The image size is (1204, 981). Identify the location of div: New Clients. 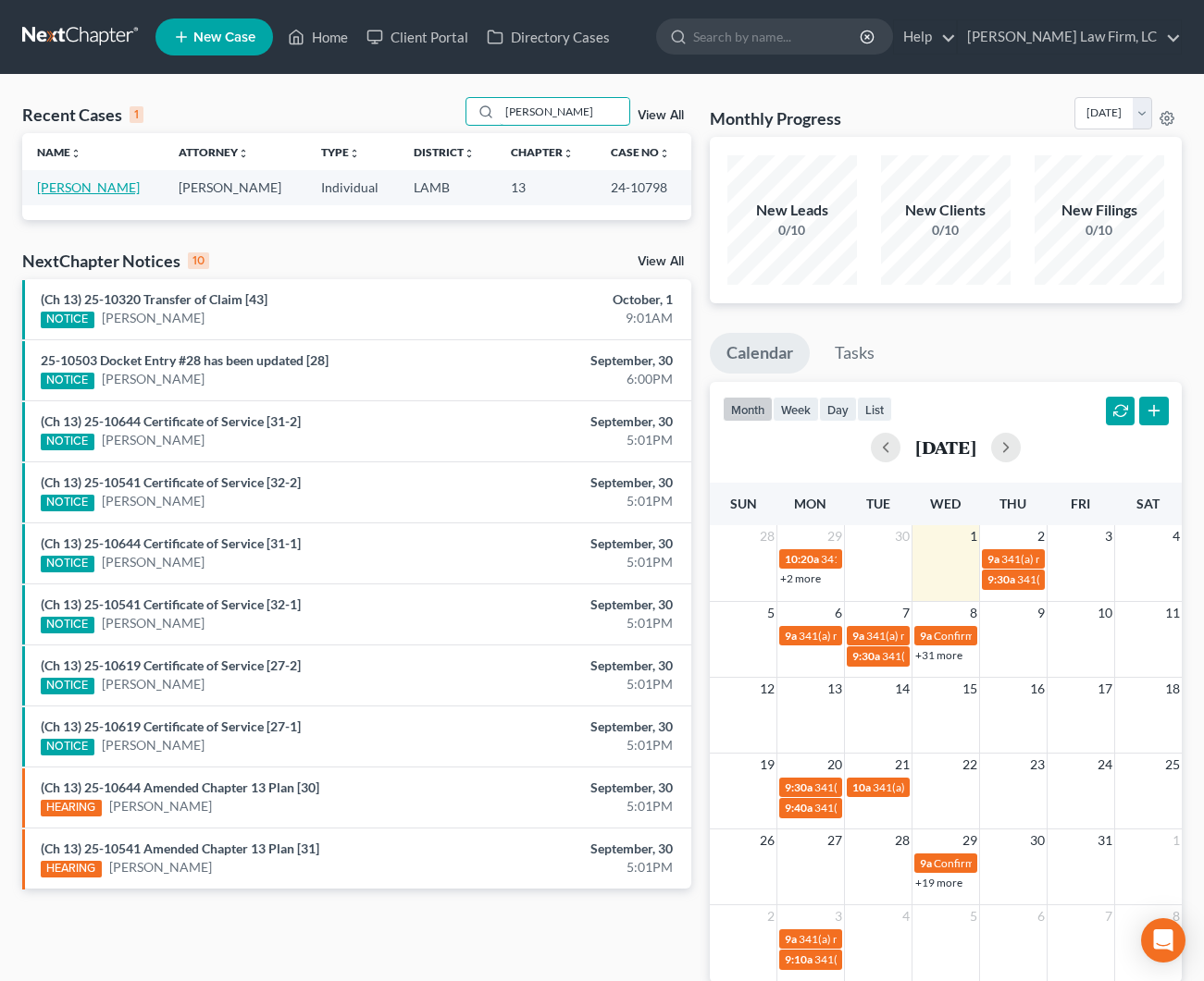
(945, 210).